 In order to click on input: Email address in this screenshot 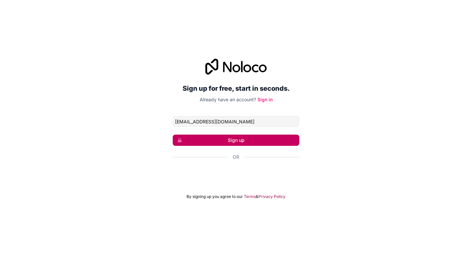, I will do `click(236, 121)`.